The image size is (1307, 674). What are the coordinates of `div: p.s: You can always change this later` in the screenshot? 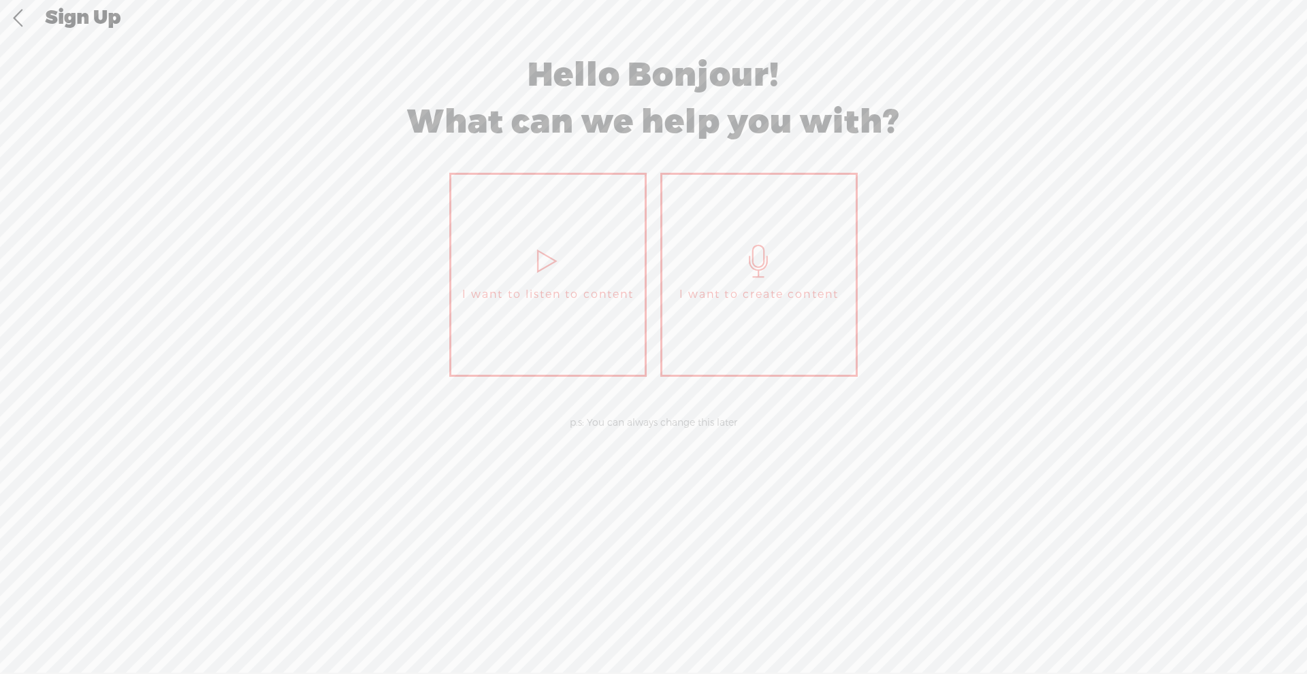 It's located at (653, 423).